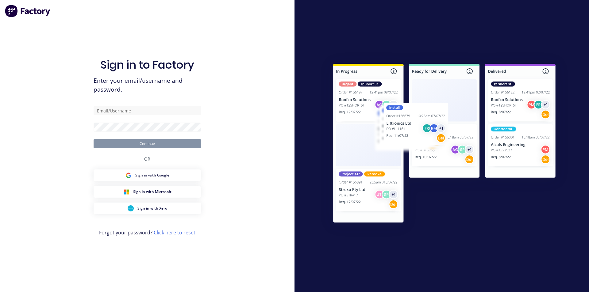 The width and height of the screenshot is (589, 292). What do you see at coordinates (147, 175) in the screenshot?
I see `button: Google Sign inSign in with Google` at bounding box center [147, 175].